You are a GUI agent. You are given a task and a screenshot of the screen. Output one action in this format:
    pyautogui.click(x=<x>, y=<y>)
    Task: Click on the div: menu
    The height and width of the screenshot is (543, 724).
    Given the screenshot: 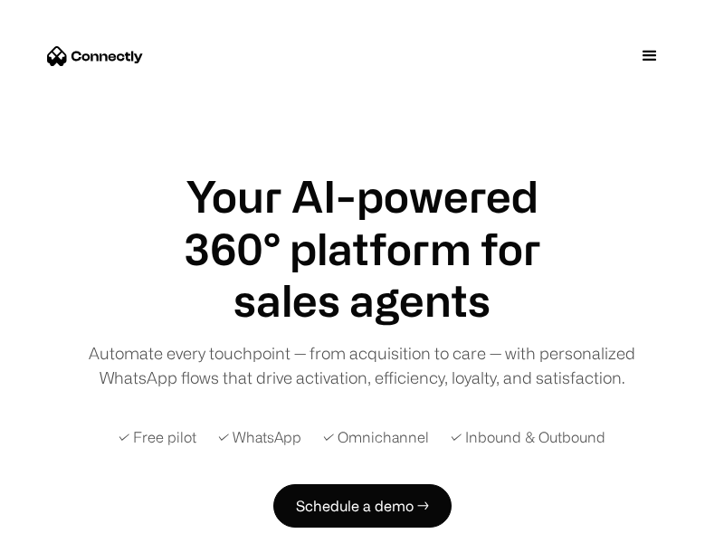 What is the action you would take?
    pyautogui.click(x=650, y=56)
    